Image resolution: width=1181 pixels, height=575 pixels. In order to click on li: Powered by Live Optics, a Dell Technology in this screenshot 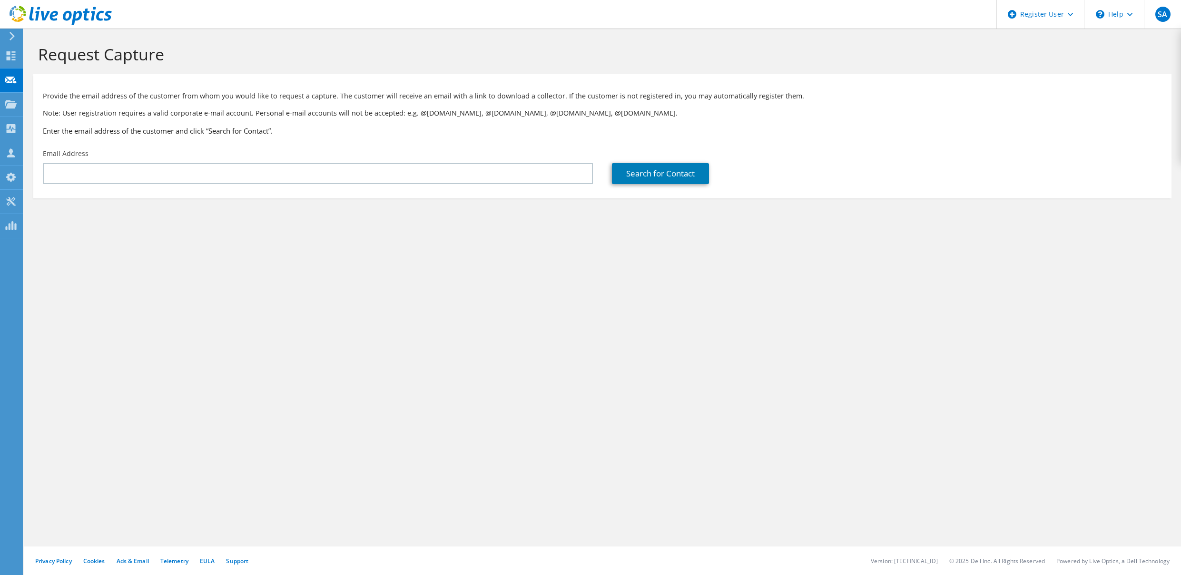, I will do `click(1113, 561)`.